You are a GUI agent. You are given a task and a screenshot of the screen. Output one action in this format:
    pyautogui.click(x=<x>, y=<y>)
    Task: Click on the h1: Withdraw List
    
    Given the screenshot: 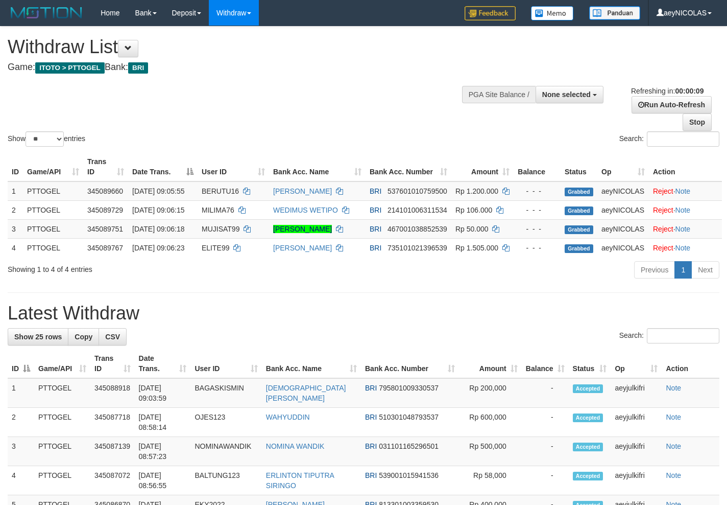 What is the action you would take?
    pyautogui.click(x=241, y=47)
    